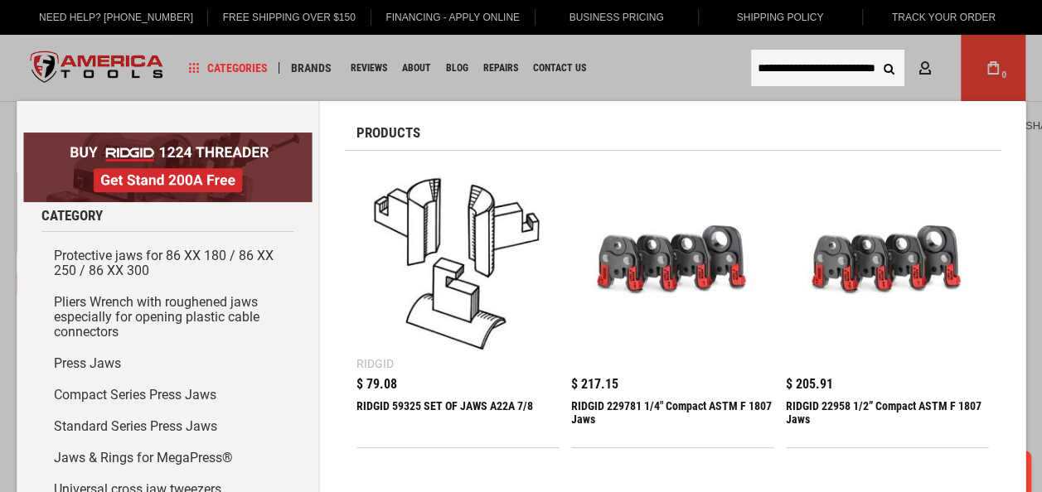 This screenshot has width=1042, height=492. What do you see at coordinates (167, 364) in the screenshot?
I see `a: Press Jaws` at bounding box center [167, 364].